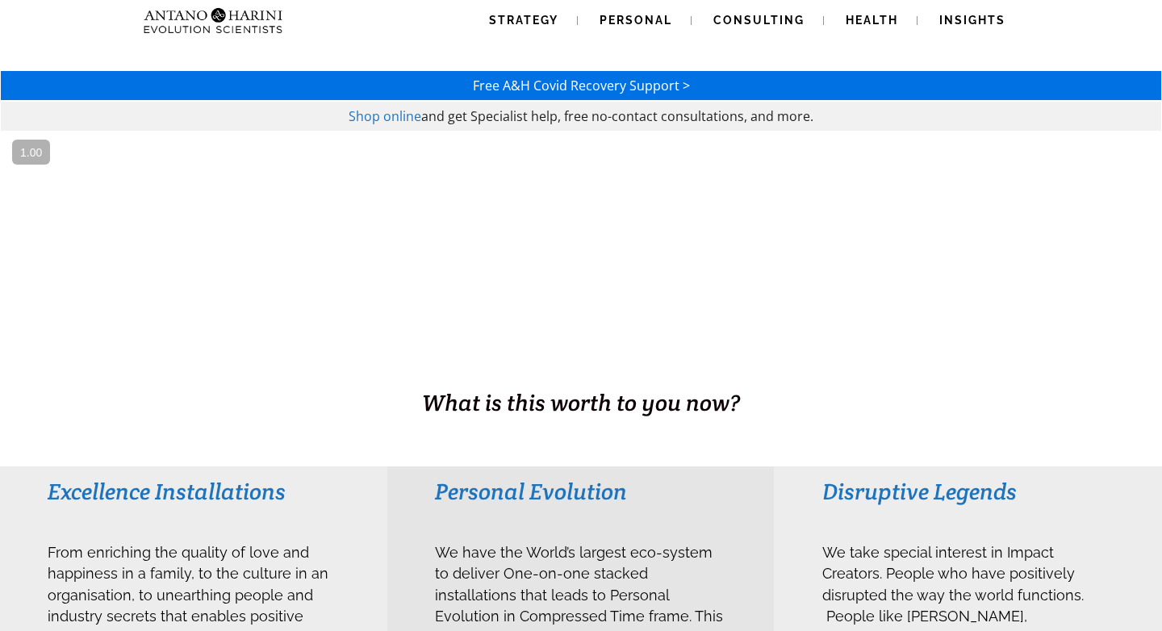  Describe the element at coordinates (581, 403) in the screenshot. I see `span: What is this worth to you now?` at that location.